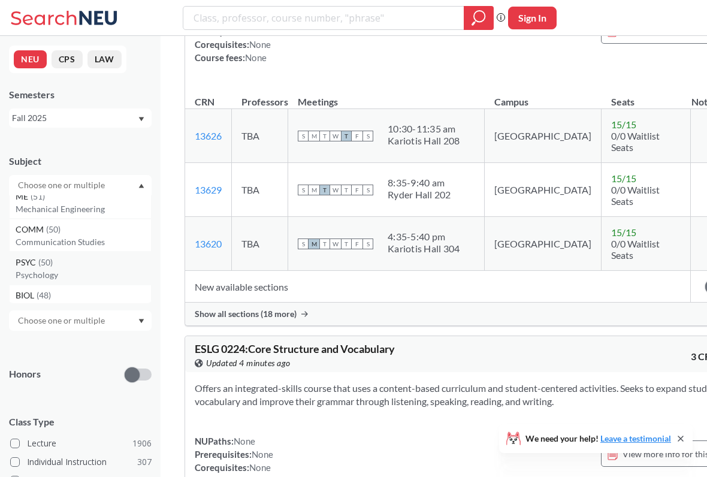 The width and height of the screenshot is (707, 477). I want to click on div: NUPaths: Prerequisites: Corequisites: Course fees:, so click(234, 38).